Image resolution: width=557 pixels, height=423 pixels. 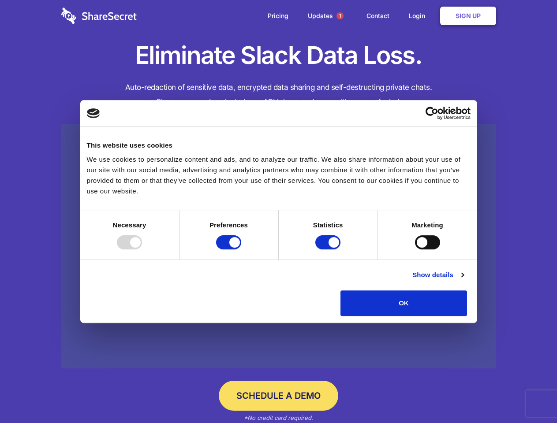 What do you see at coordinates (93, 113) in the screenshot?
I see `img: logo` at bounding box center [93, 113].